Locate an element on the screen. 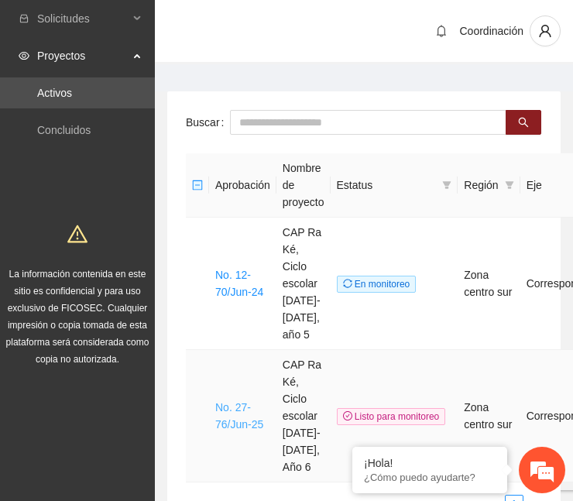 This screenshot has width=573, height=501. span: user is located at coordinates (545, 31).